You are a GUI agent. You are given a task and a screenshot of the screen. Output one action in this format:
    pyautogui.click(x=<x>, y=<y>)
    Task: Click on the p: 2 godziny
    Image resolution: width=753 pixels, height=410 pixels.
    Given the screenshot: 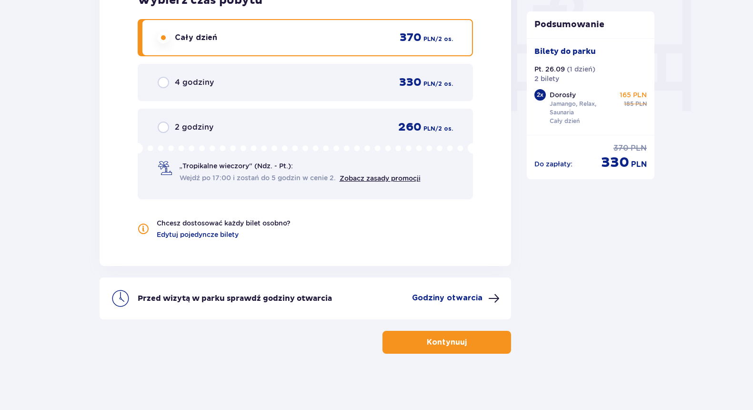 What is the action you would take?
    pyautogui.click(x=194, y=127)
    